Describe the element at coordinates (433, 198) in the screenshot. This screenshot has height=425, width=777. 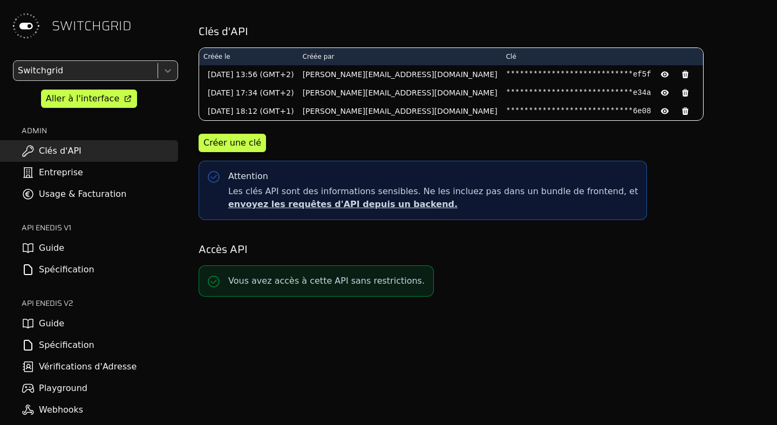
I see `span: Les clés API sont des informations sensibles. Ne les incluez pas dans un bundle de frontend, et` at that location.